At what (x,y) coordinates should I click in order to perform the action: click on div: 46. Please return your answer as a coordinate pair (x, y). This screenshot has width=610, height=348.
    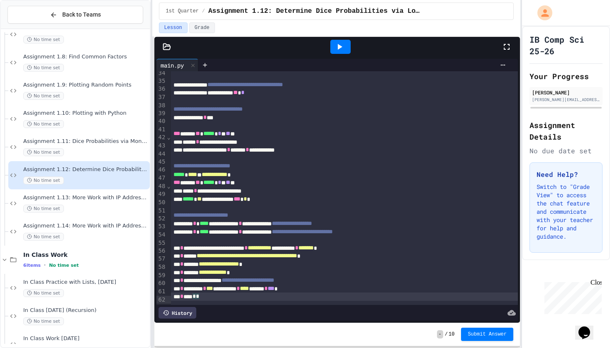
    Looking at the image, I should click on (161, 170).